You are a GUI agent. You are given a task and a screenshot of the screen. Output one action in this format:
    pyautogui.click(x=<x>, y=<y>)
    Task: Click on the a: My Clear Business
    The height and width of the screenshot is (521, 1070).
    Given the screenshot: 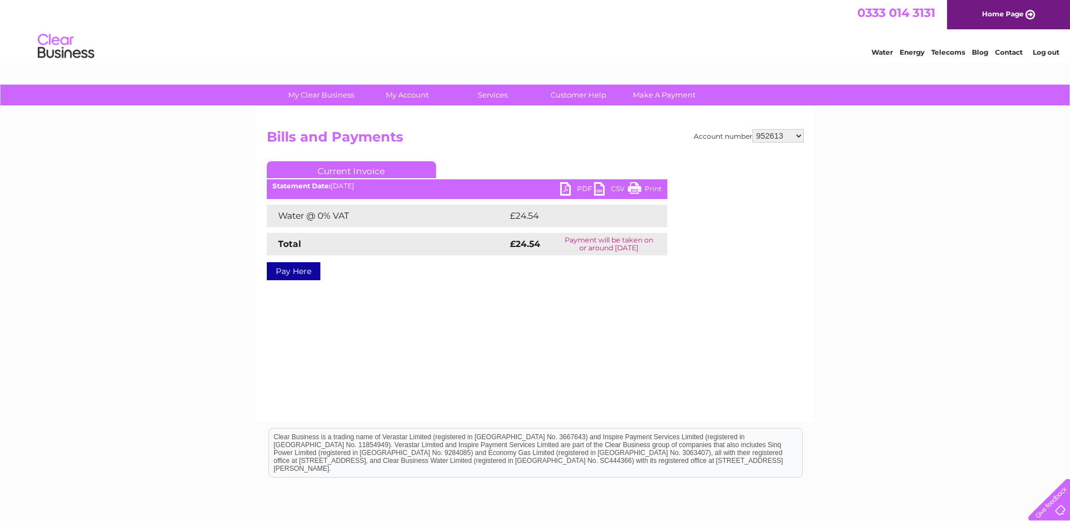 What is the action you would take?
    pyautogui.click(x=321, y=95)
    